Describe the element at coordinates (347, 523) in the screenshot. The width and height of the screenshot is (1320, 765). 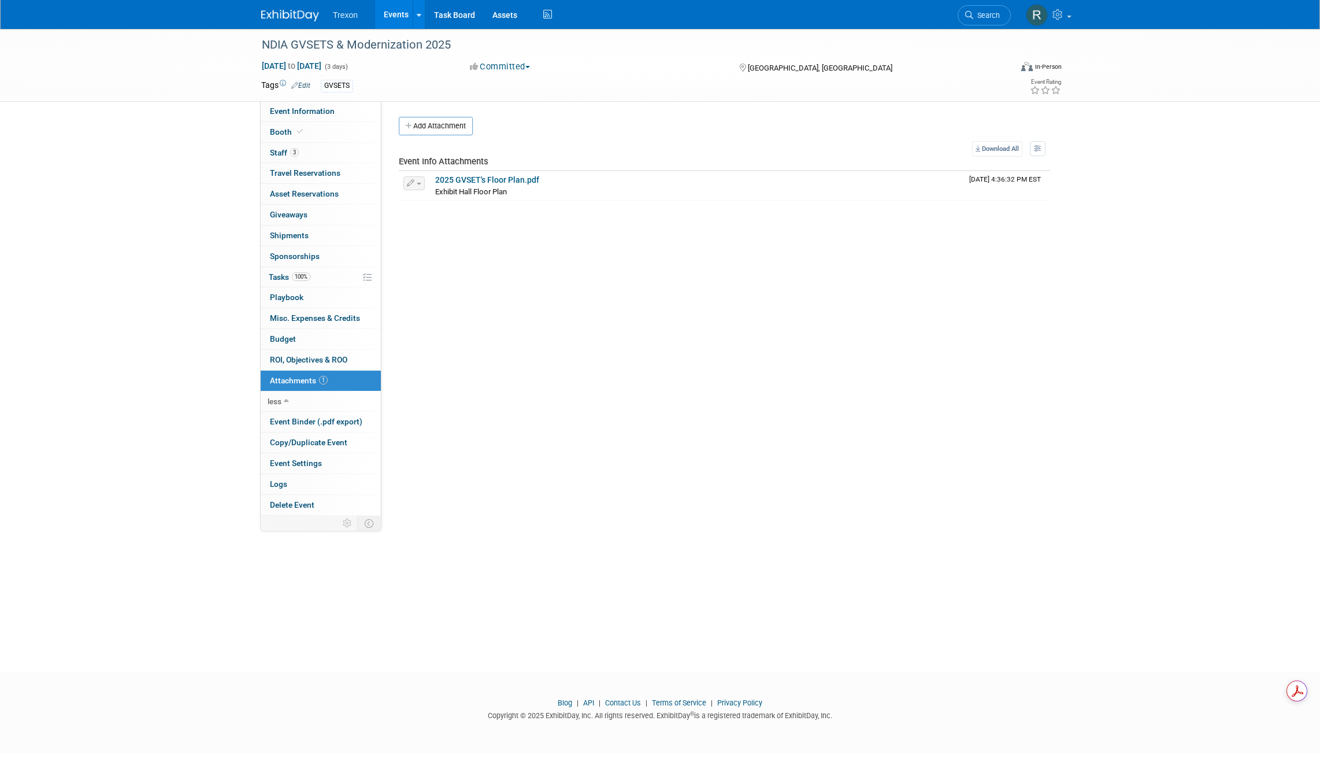
I see `td: Personalize Event Tab Strip` at that location.